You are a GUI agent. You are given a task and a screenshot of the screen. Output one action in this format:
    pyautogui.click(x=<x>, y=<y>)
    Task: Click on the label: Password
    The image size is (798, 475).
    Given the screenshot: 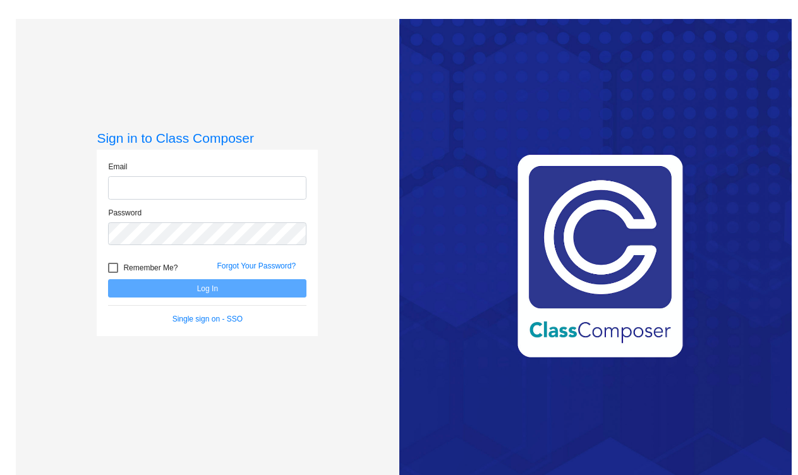 What is the action you would take?
    pyautogui.click(x=125, y=213)
    